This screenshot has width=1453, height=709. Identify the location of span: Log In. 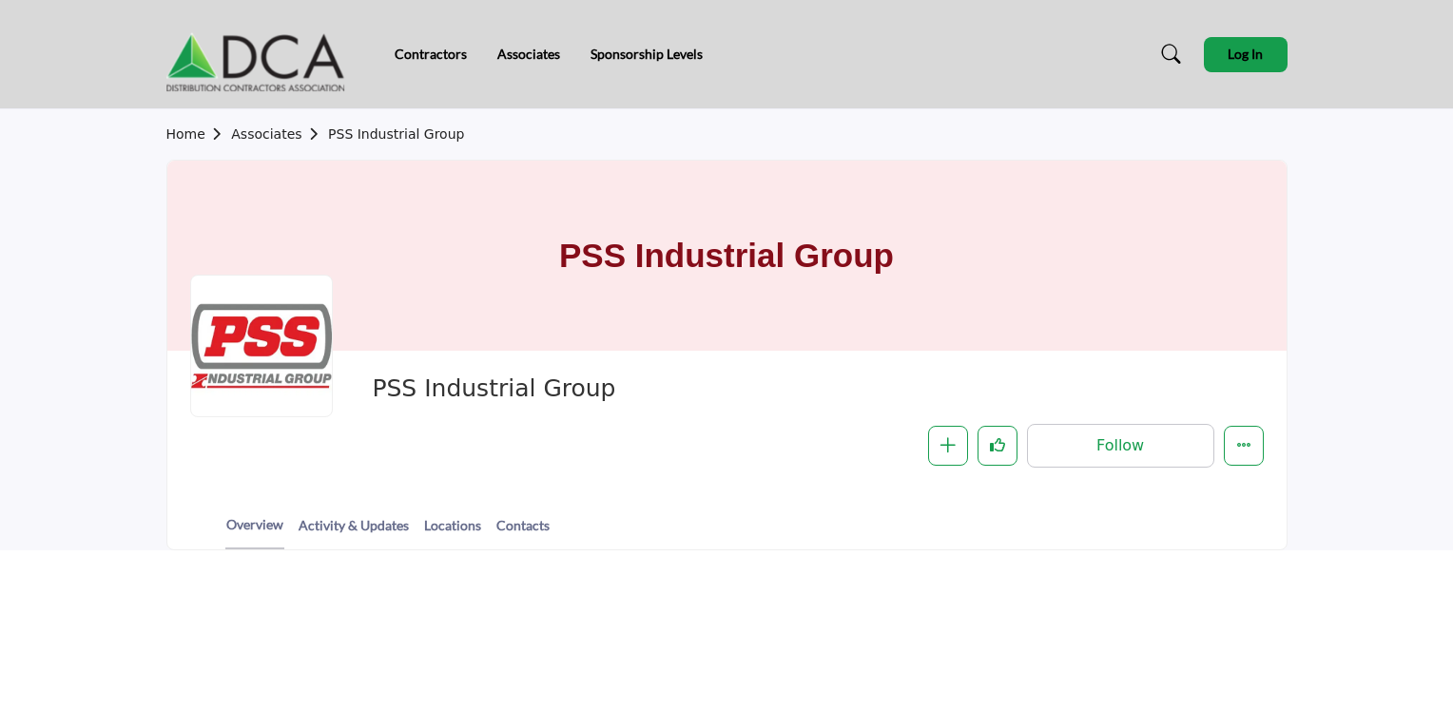
(1245, 53).